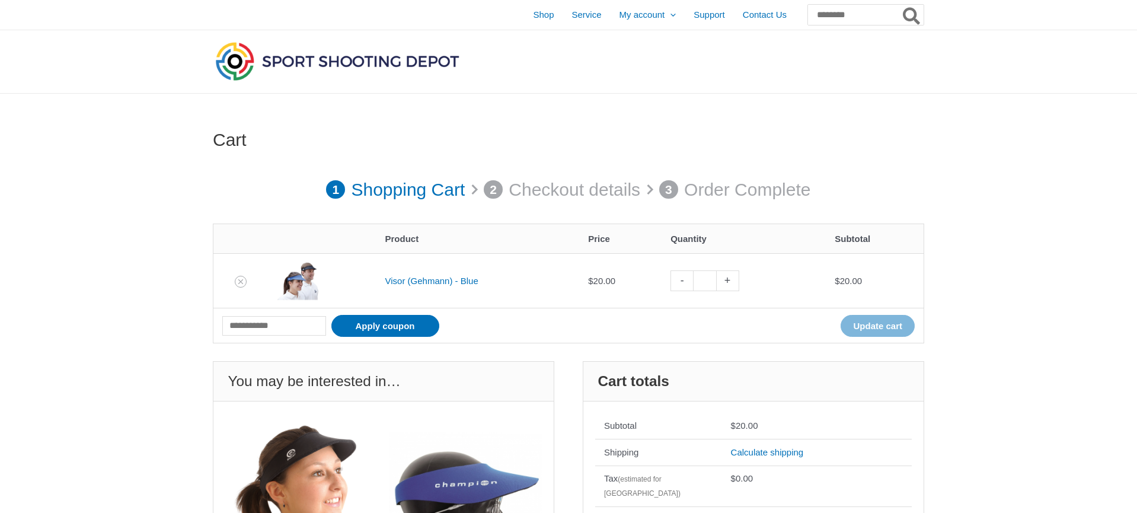 The height and width of the screenshot is (513, 1137). Describe the element at coordinates (743, 238) in the screenshot. I see `th: Quantity` at that location.